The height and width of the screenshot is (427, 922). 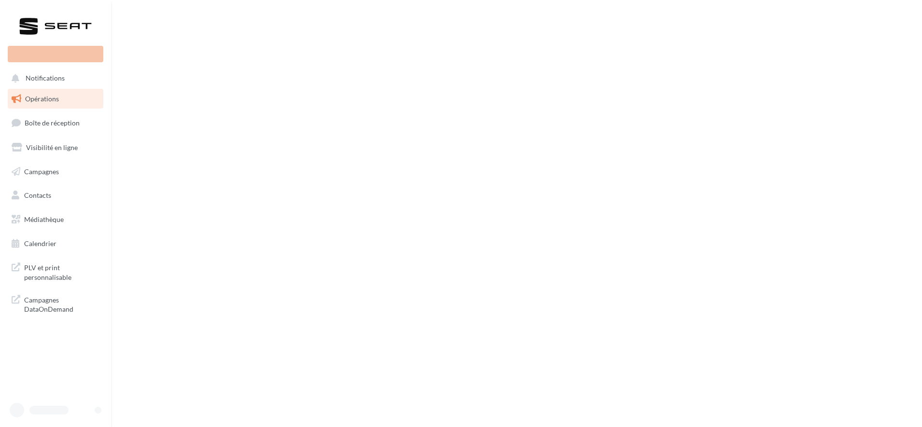 What do you see at coordinates (55, 54) in the screenshot?
I see `div: Nouvelle campagne` at bounding box center [55, 54].